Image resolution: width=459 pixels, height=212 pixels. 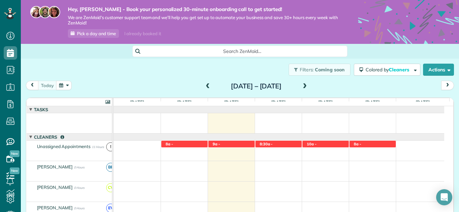 I want to click on div: I already booked it, so click(x=142, y=34).